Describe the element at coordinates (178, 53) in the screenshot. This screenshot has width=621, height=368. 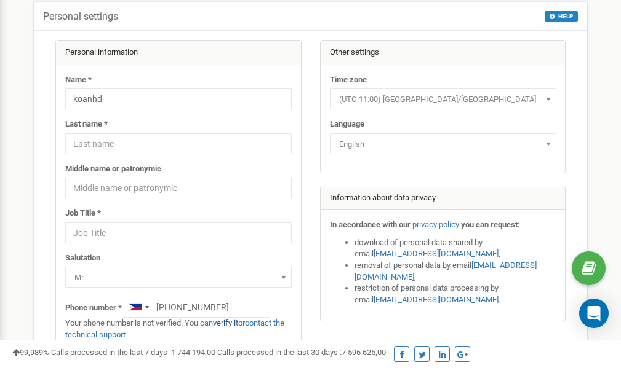
I see `div: Personal information` at that location.